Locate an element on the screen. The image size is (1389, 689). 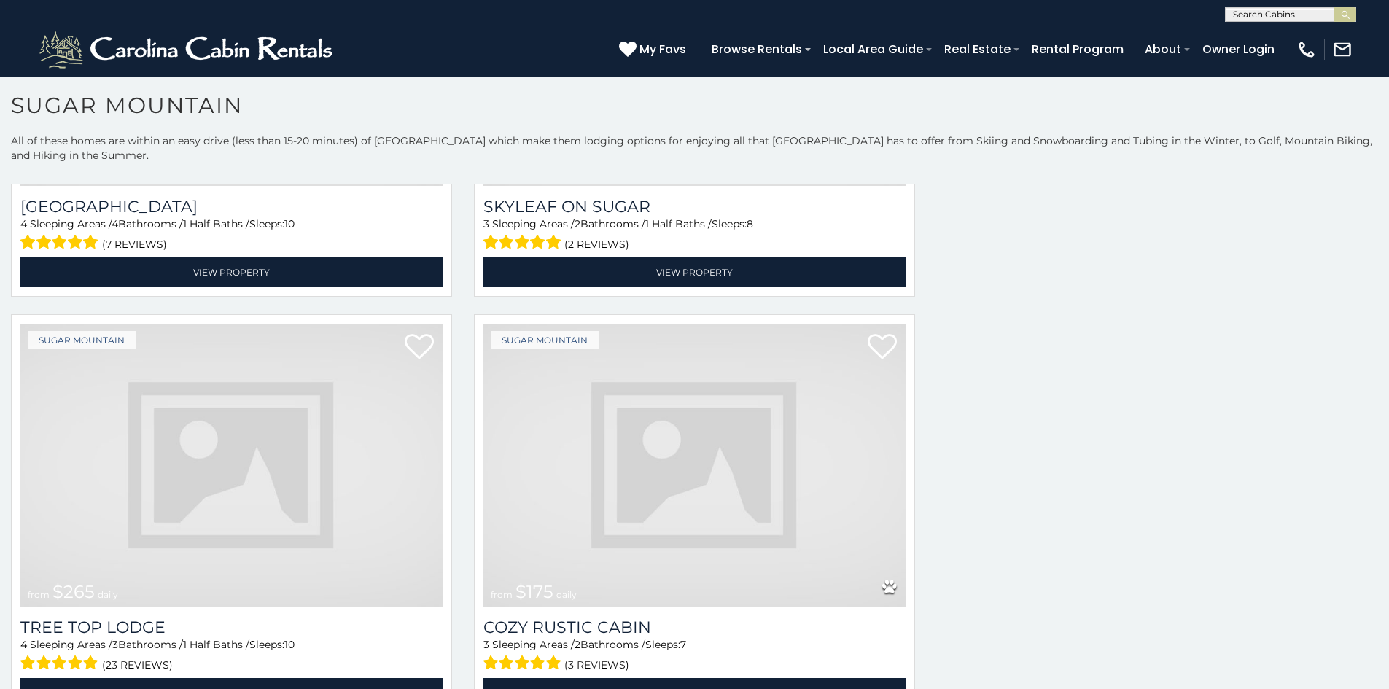
span: (7 reviews) is located at coordinates (134, 244).